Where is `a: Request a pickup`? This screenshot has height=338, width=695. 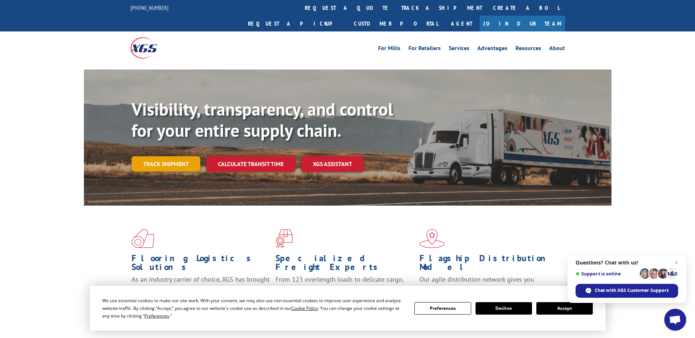
a: Request a pickup is located at coordinates (295, 23).